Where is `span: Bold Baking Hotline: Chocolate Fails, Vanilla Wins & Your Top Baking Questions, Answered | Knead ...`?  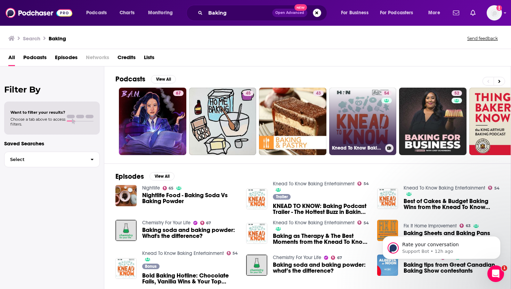 span: Bold Baking Hotline: Chocolate Fails, Vanilla Wins & Your Top Baking Questions, Answered | Knead ... is located at coordinates (190, 278).